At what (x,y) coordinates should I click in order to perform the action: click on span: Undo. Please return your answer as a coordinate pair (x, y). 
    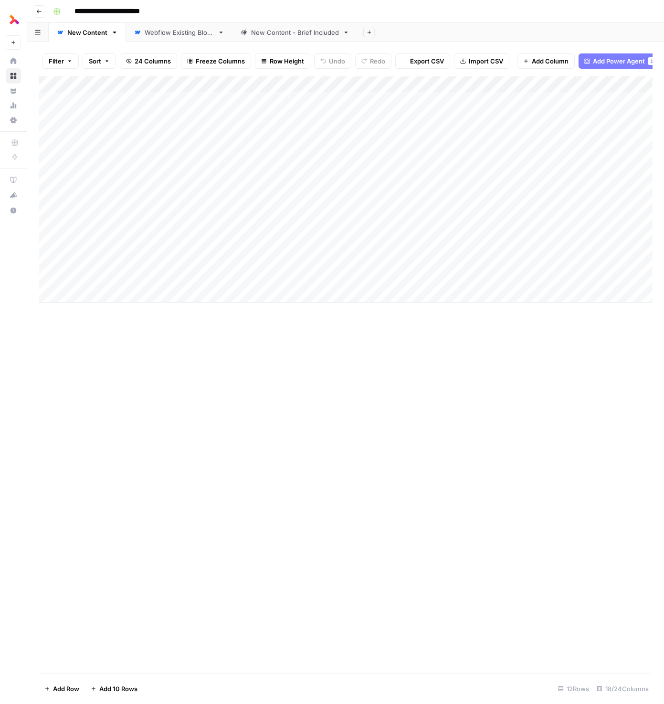
    Looking at the image, I should click on (337, 61).